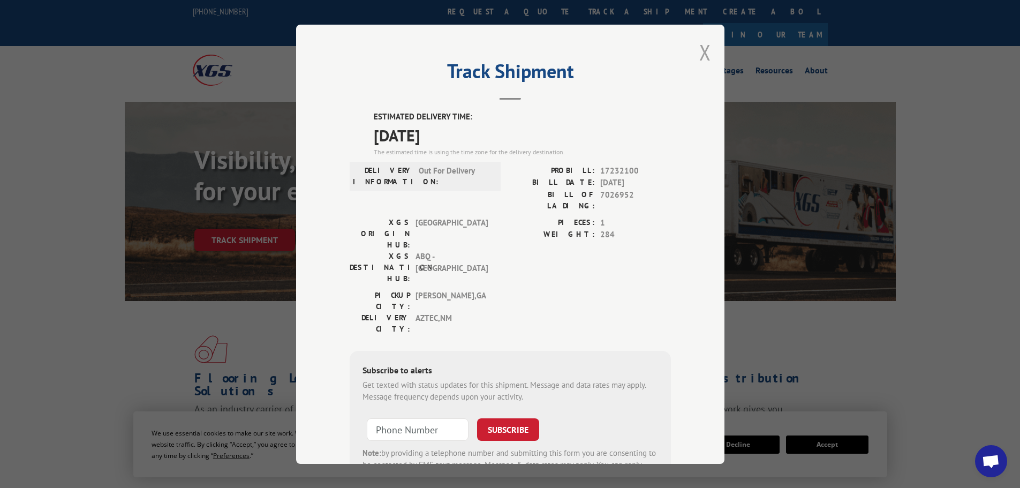 This screenshot has width=1020, height=488. I want to click on label: DELIVERY INFORMATION:, so click(383, 176).